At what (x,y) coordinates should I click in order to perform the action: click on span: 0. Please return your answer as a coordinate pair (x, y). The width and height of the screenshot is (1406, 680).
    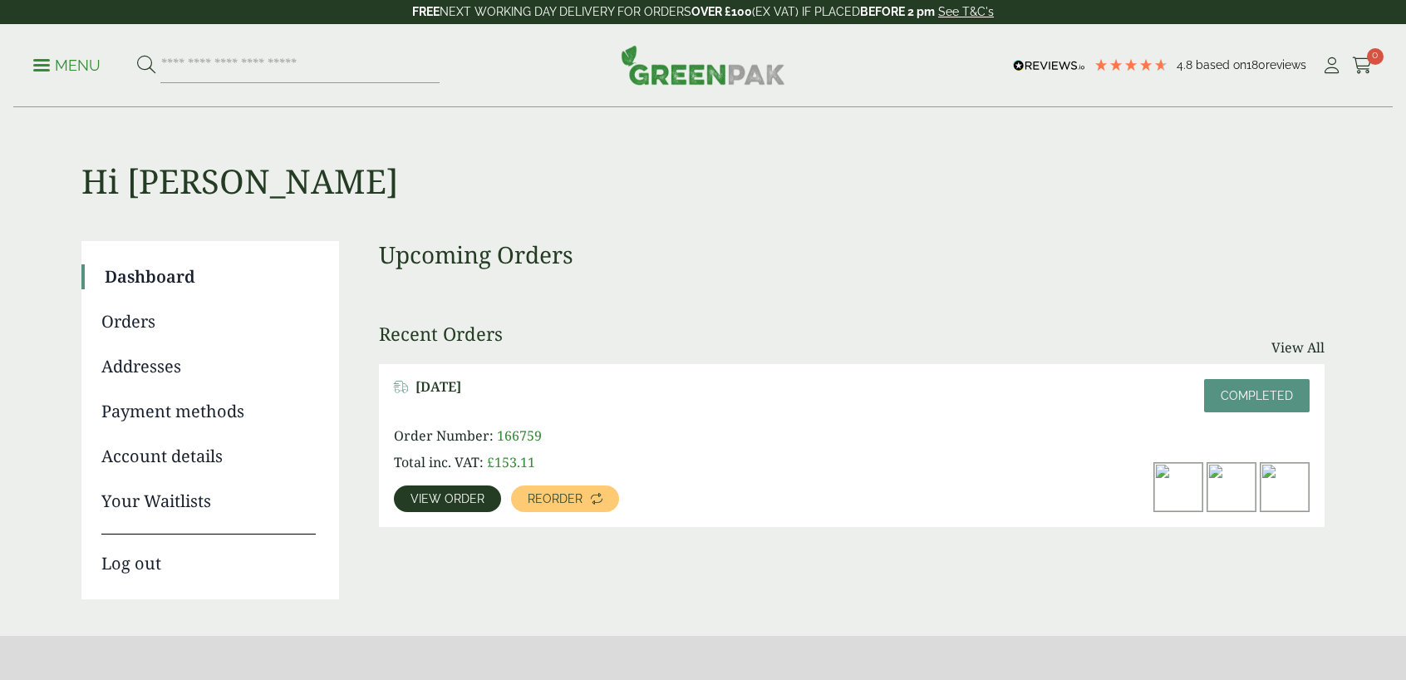
    Looking at the image, I should click on (1376, 57).